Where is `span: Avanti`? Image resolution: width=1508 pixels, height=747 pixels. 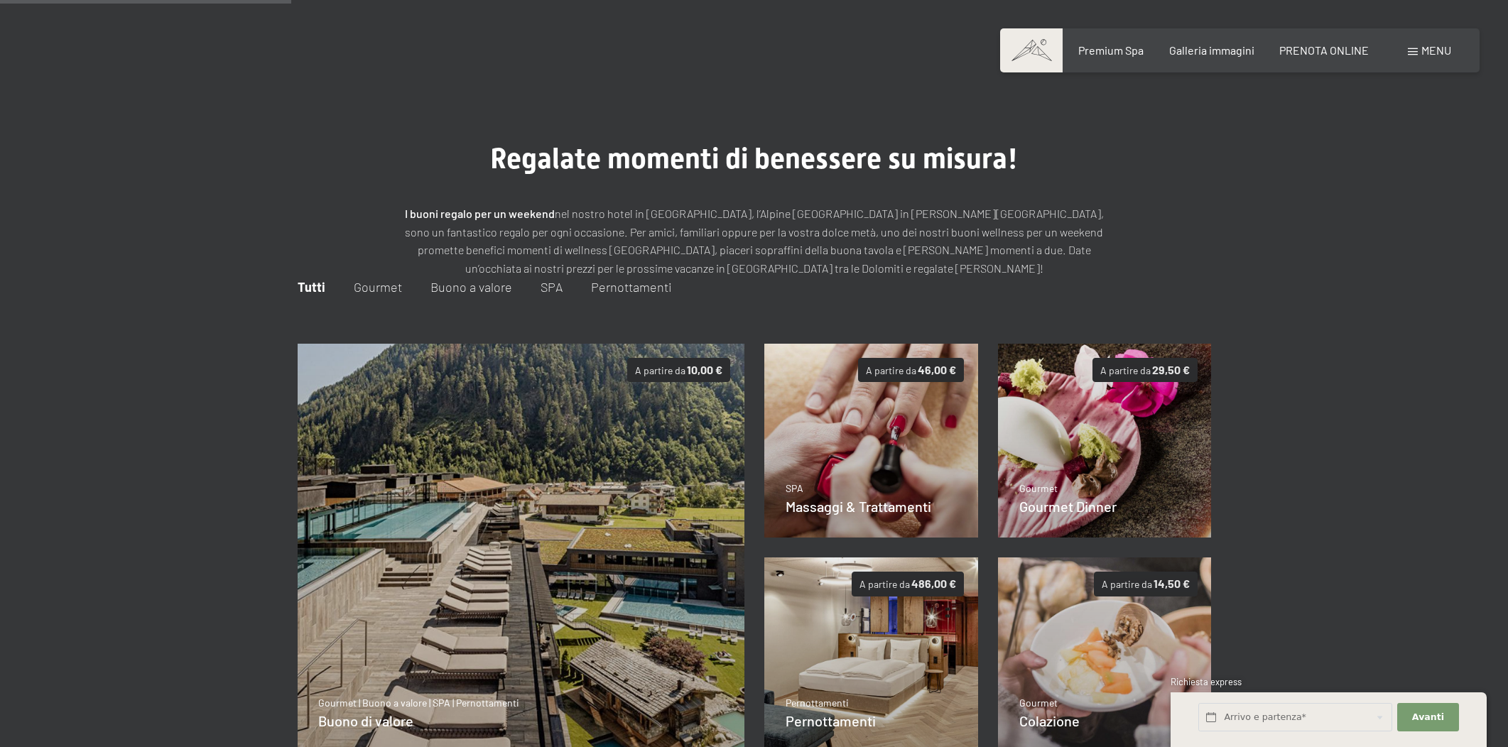
span: Avanti is located at coordinates (1428, 717).